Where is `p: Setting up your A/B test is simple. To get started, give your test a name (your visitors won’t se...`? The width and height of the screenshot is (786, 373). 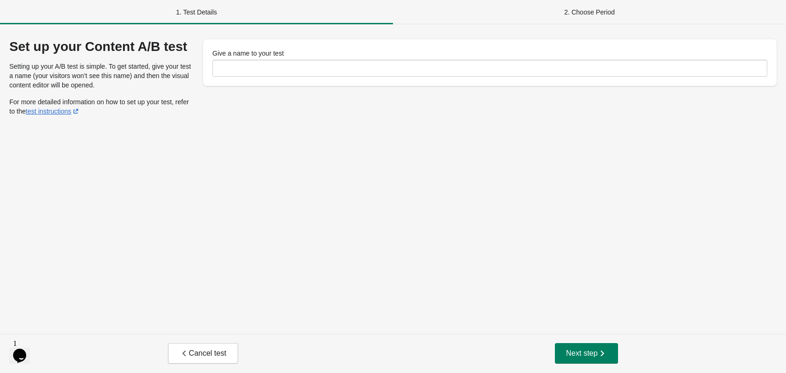
p: Setting up your A/B test is simple. To get started, give your test a name (your visitors won’t se... is located at coordinates (102, 76).